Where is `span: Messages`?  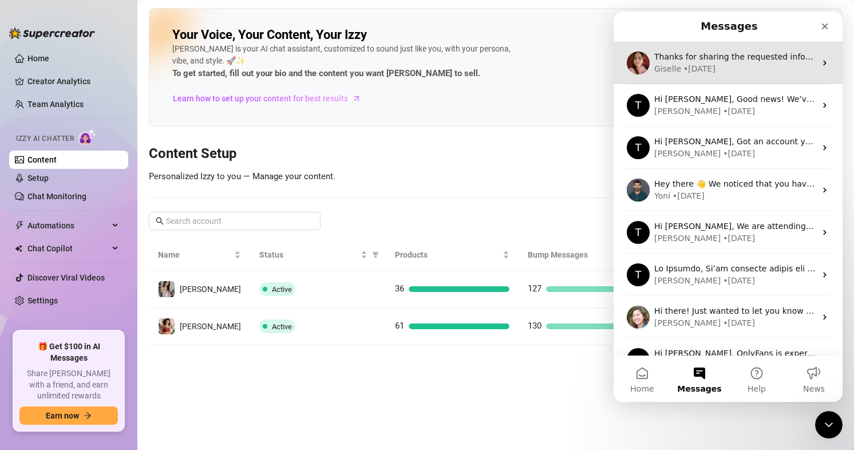
span: Messages is located at coordinates (85, 377).